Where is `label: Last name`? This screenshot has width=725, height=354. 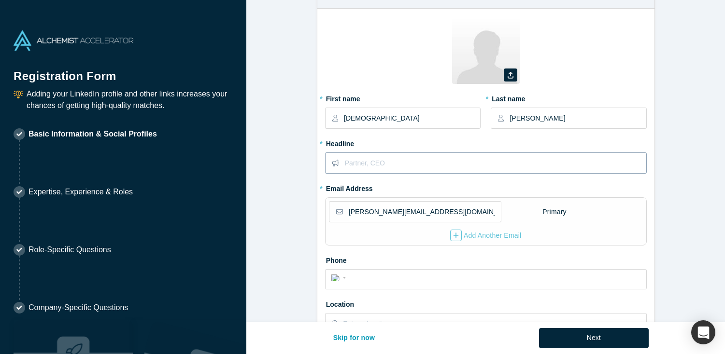
label: Last name is located at coordinates (568, 98).